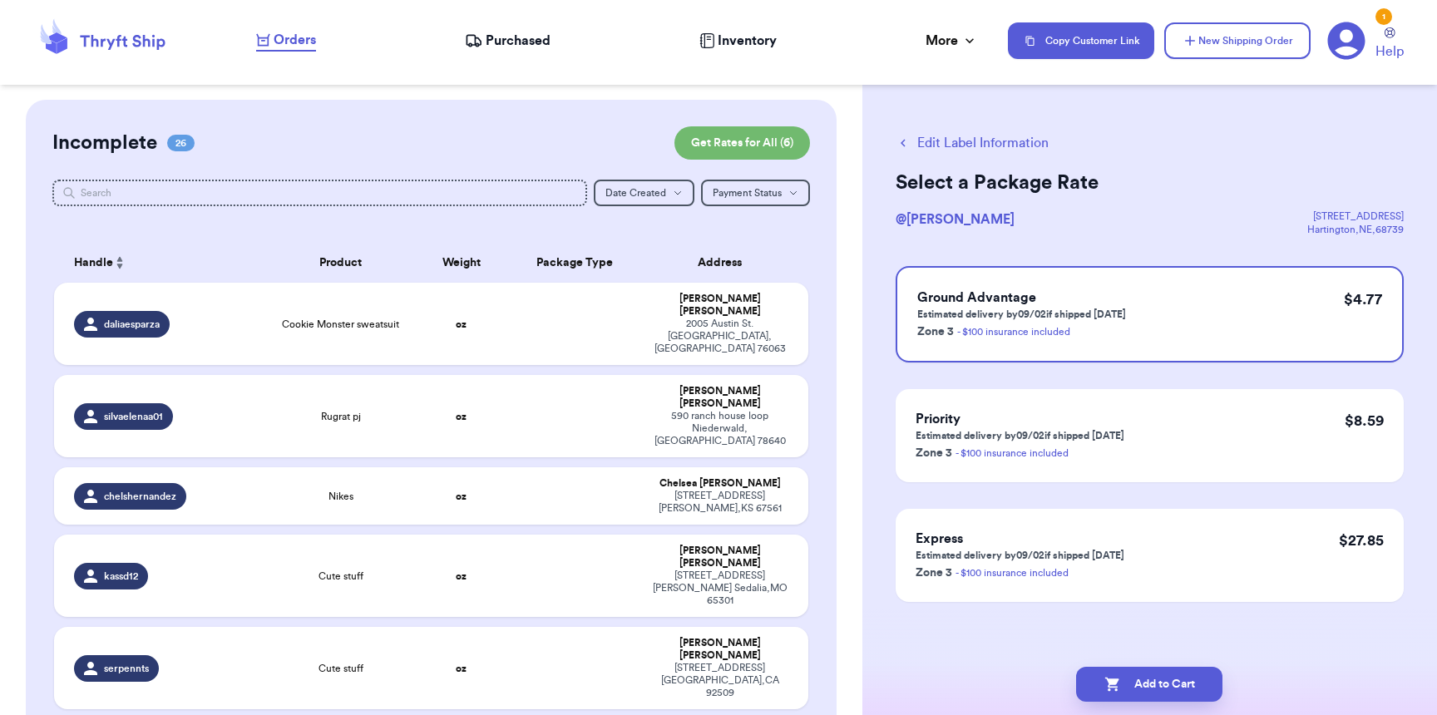 The image size is (1437, 715). I want to click on button: Sort ascending, so click(120, 263).